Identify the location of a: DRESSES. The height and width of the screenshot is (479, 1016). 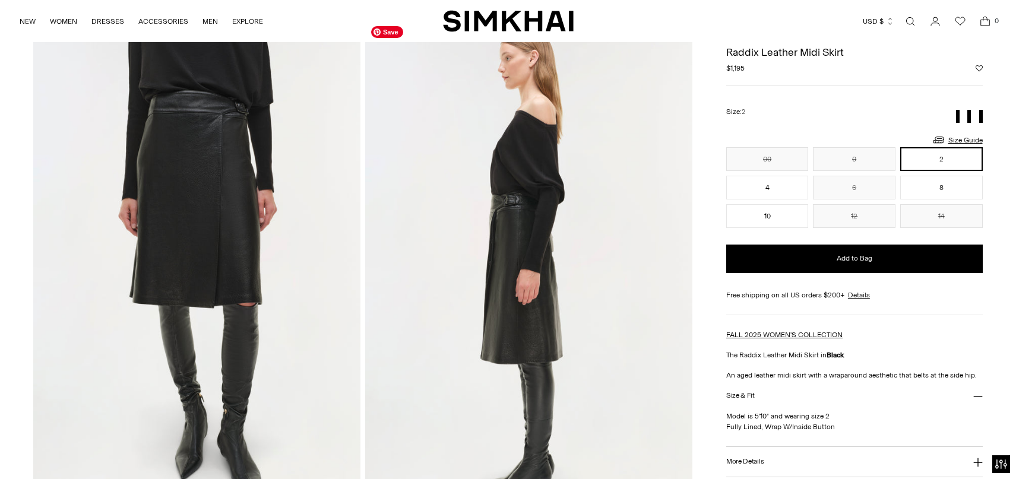
(107, 21).